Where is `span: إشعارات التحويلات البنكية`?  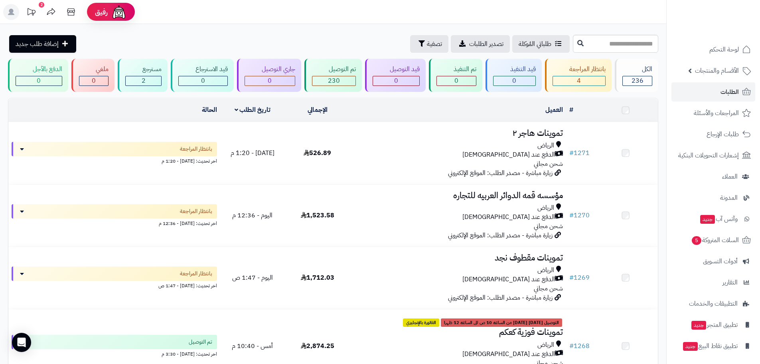
span: إشعارات التحويلات البنكية is located at coordinates (709, 155).